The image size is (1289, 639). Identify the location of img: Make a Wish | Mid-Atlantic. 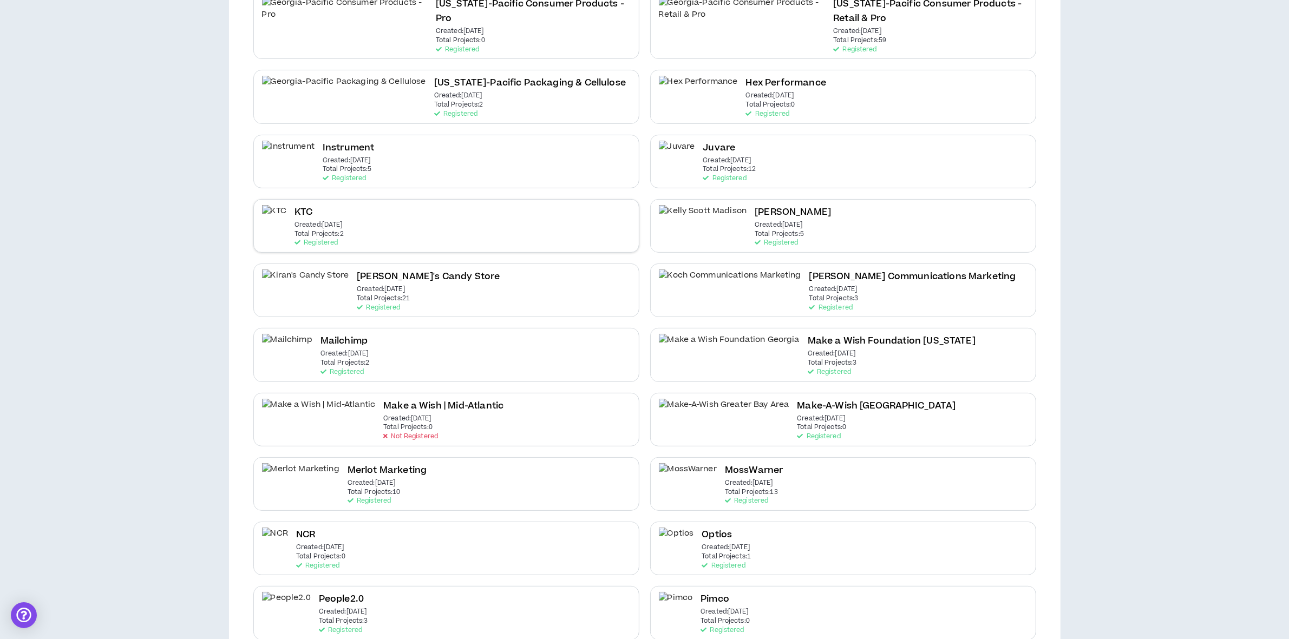
(319, 411).